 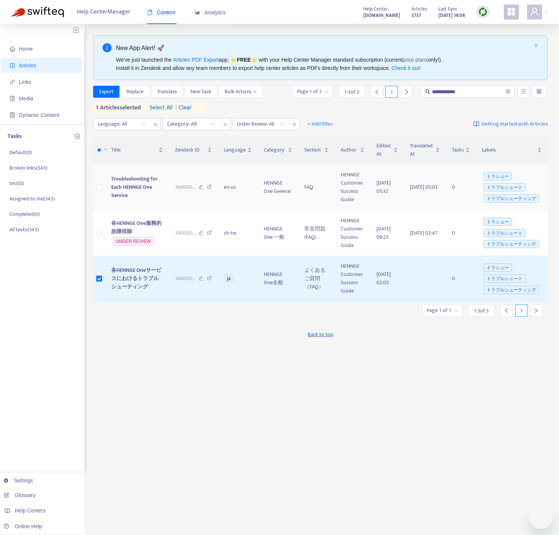 I want to click on span: Help Center, so click(x=376, y=9).